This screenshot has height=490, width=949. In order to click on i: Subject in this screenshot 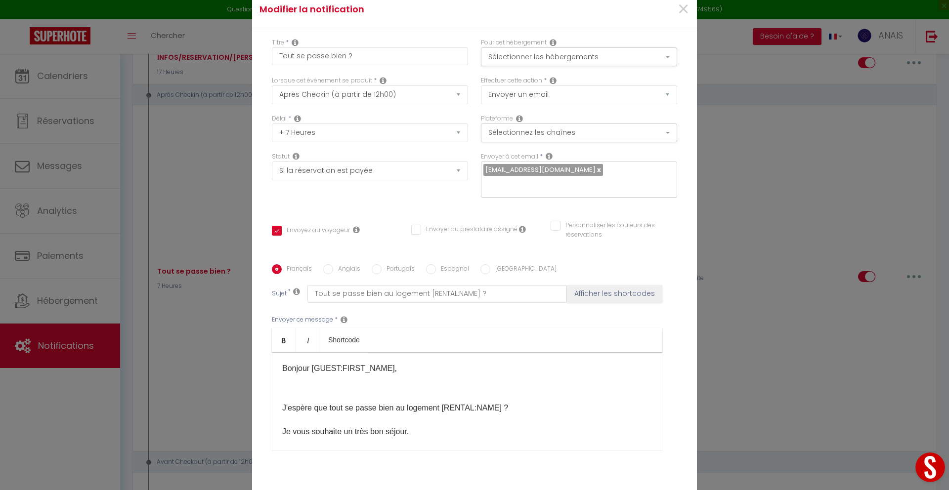, I will do `click(297, 292)`.